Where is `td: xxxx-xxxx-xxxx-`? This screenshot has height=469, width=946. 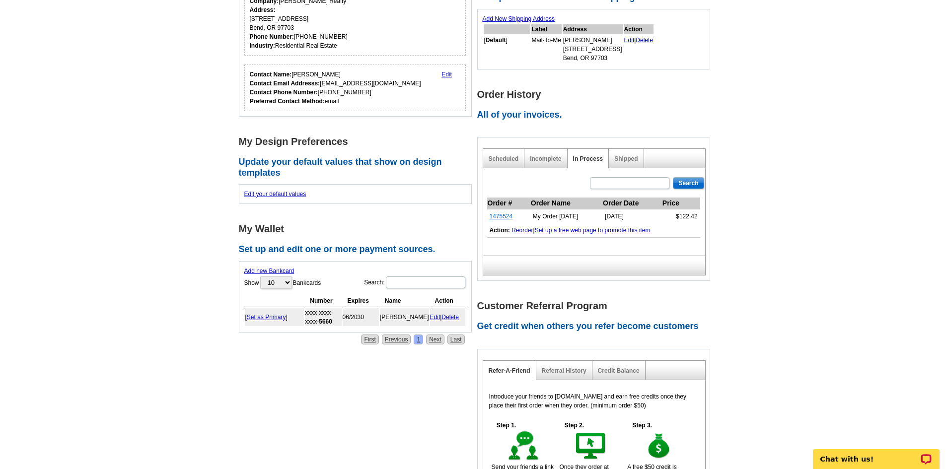
td: xxxx-xxxx-xxxx- is located at coordinates (323, 317).